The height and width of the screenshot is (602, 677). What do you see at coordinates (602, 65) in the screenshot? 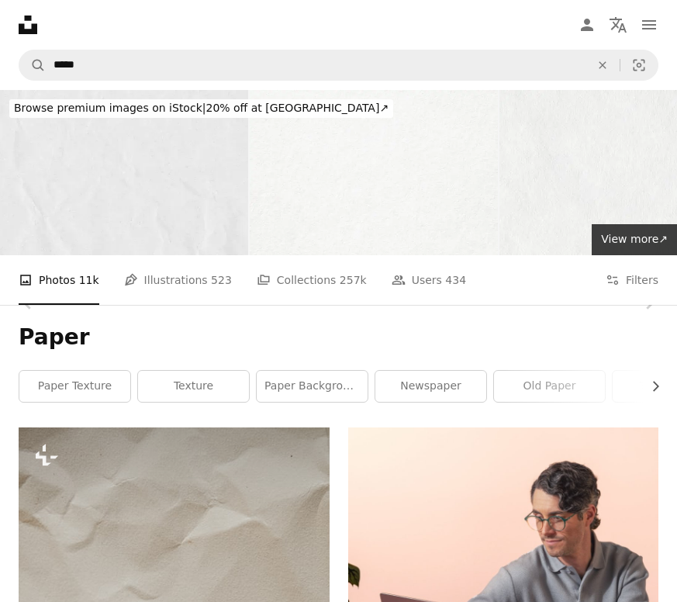
I see `button: Clear` at bounding box center [602, 65].